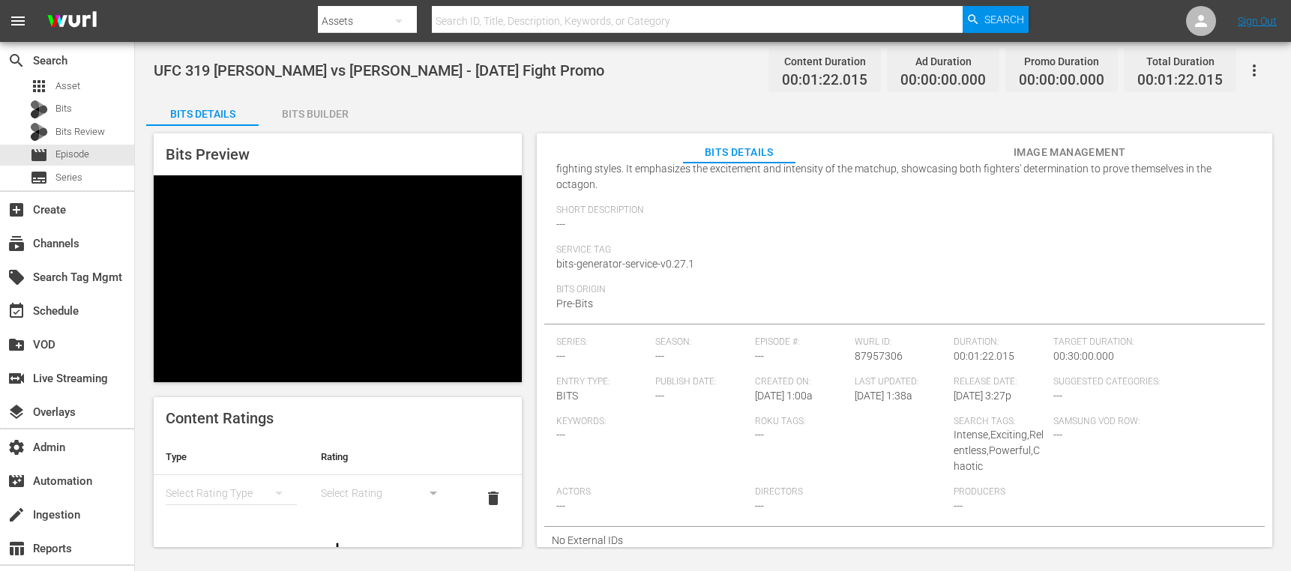 The image size is (1291, 571). Describe the element at coordinates (1061, 80) in the screenshot. I see `span: 00:00:00.000` at that location.